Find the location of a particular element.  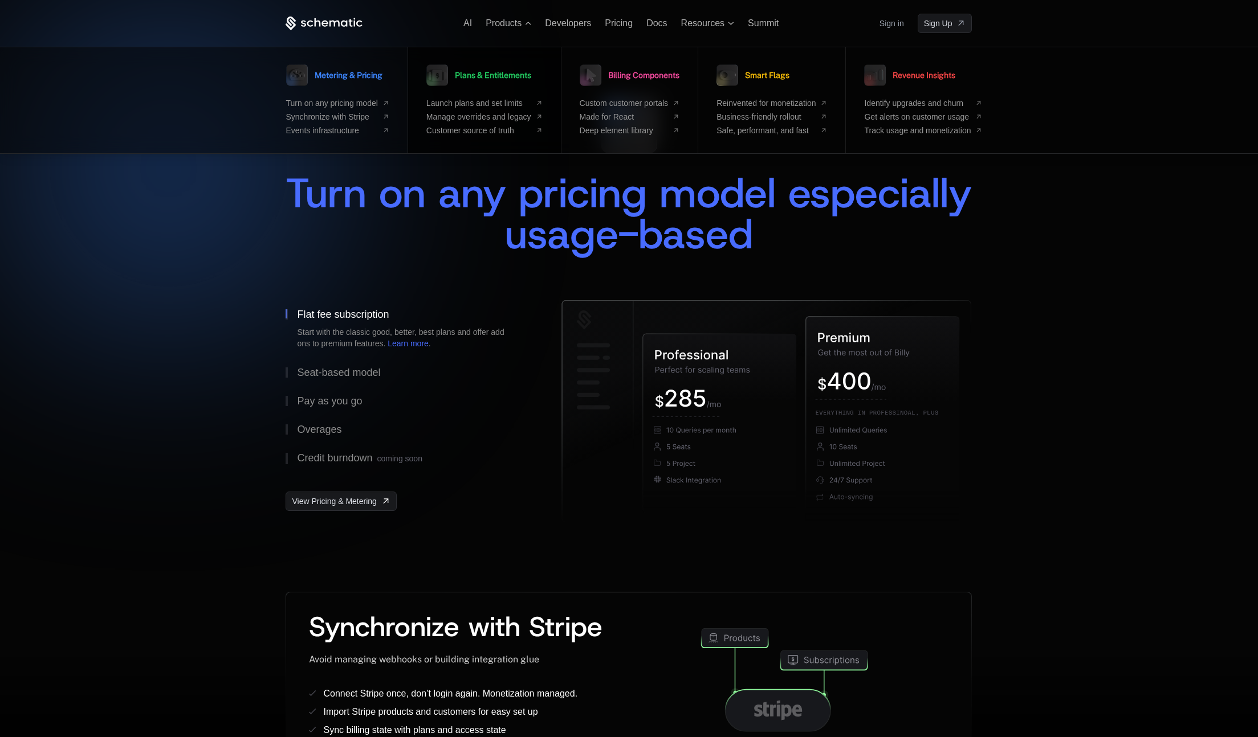

a: Billing Components is located at coordinates (629, 75).